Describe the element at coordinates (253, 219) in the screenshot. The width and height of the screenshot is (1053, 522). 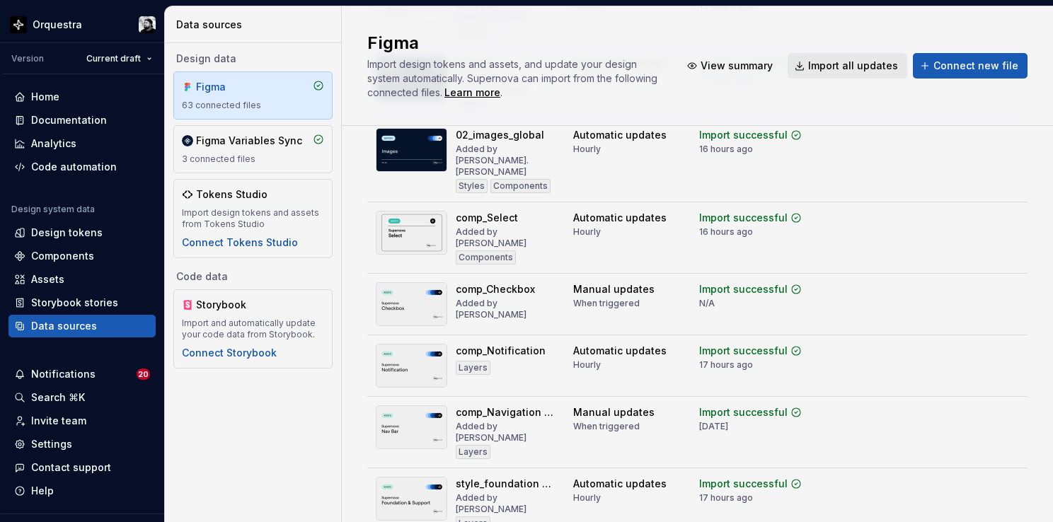
I see `div: Import design tokens and assets from Tokens Studio` at that location.